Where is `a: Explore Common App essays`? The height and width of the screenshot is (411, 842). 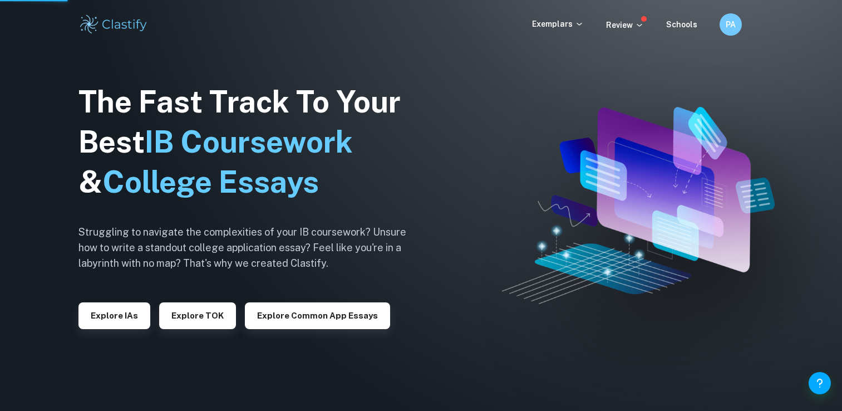
a: Explore Common App essays is located at coordinates (317, 315).